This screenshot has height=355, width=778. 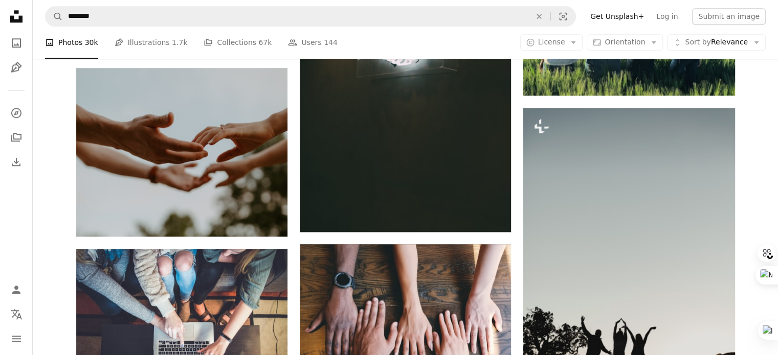 What do you see at coordinates (16, 162) in the screenshot?
I see `a: Download History` at bounding box center [16, 162].